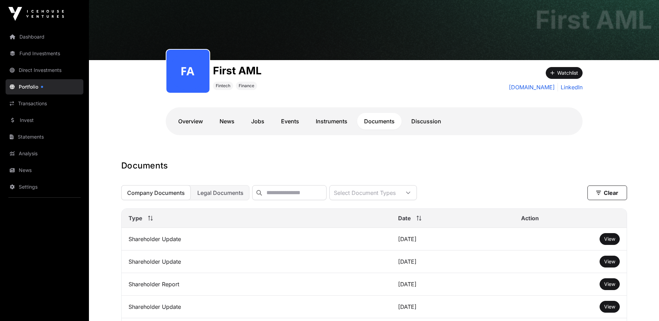 The height and width of the screenshot is (321, 659). Describe the element at coordinates (44, 137) in the screenshot. I see `a: Statements` at that location.